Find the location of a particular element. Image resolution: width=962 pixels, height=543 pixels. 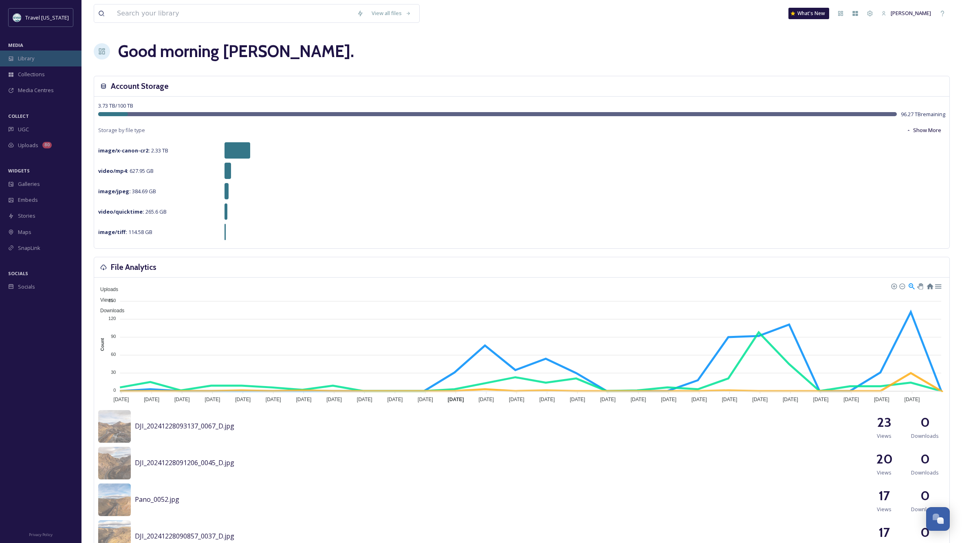

div: Reset Zoom is located at coordinates (929, 285).